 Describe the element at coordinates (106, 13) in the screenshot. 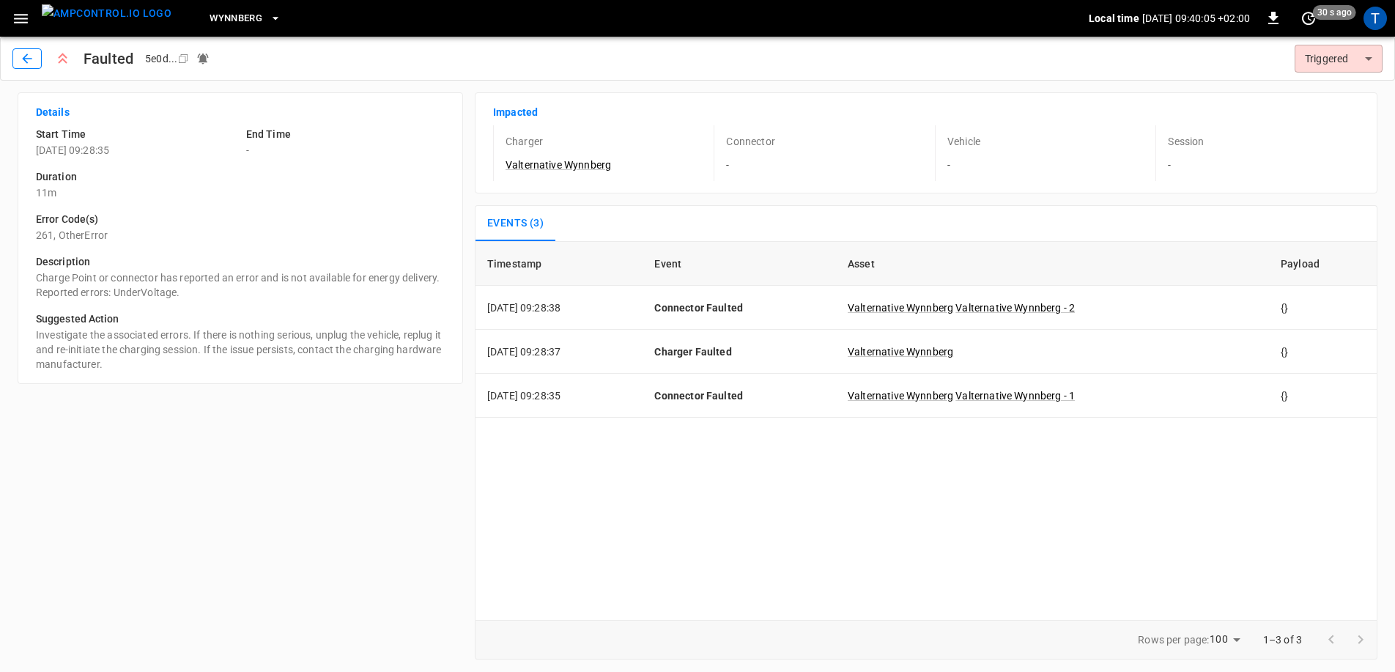

I see `img: ampcontrol.io logo` at that location.